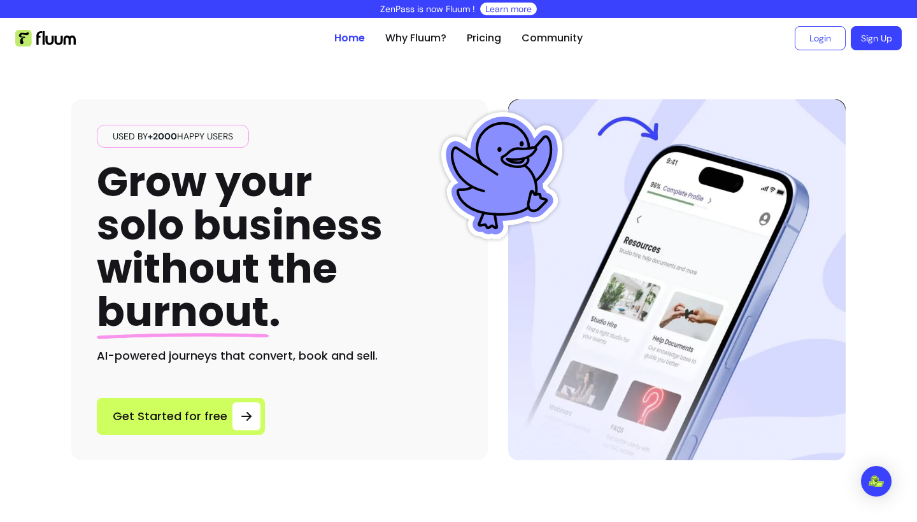 Image resolution: width=917 pixels, height=522 pixels. I want to click on a: Learn more, so click(508, 9).